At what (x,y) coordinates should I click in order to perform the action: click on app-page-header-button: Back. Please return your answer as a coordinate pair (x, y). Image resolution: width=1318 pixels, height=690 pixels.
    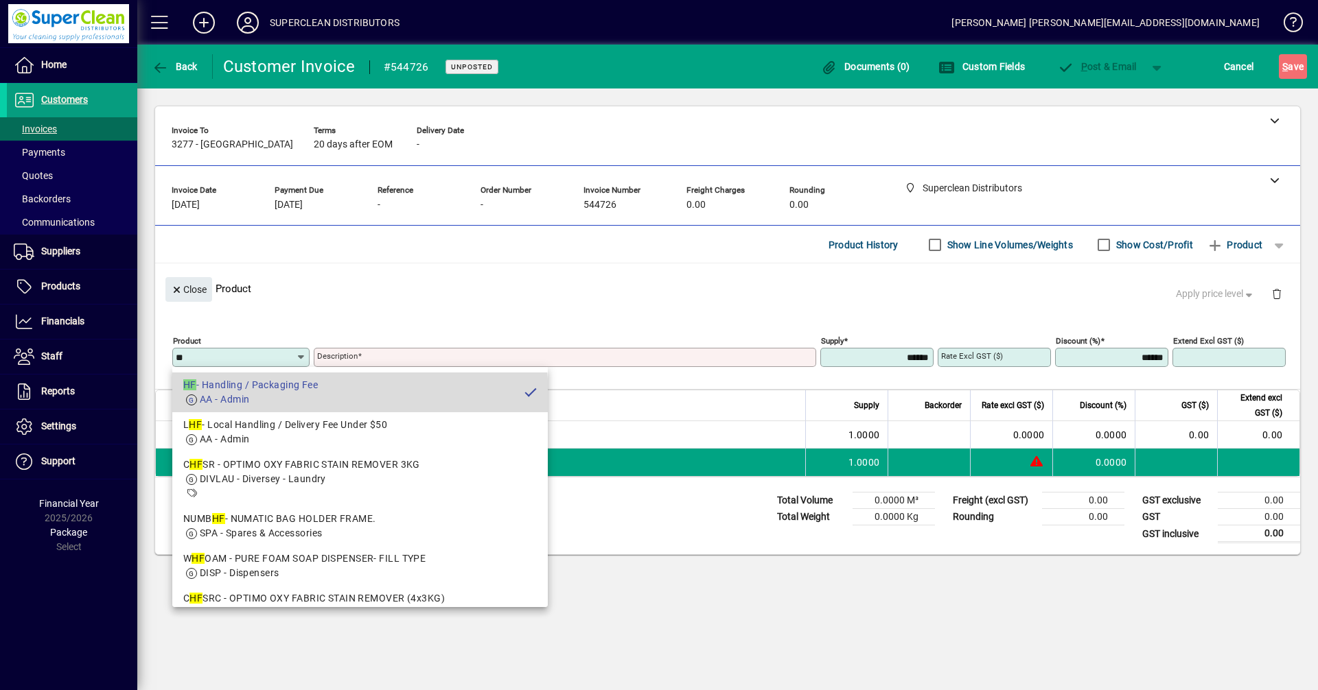
    Looking at the image, I should click on (175, 67).